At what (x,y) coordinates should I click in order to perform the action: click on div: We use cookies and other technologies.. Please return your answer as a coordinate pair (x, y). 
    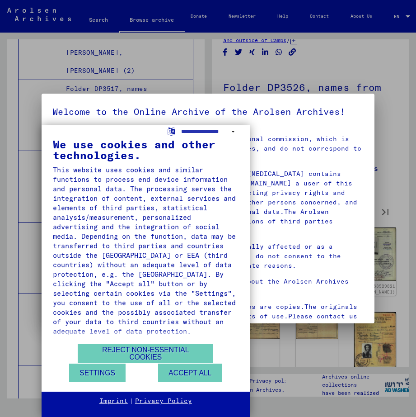
    Looking at the image, I should click on (146, 150).